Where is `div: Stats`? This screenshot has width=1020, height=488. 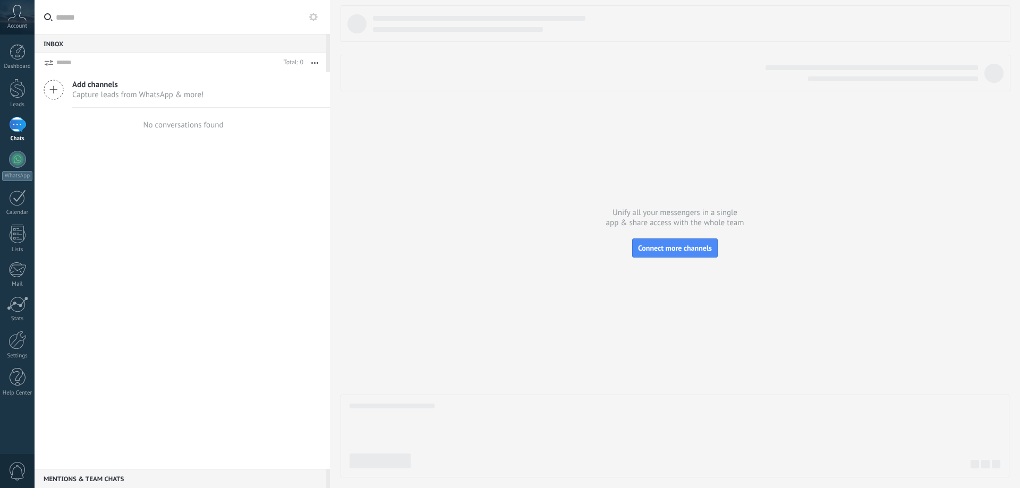
div: Stats is located at coordinates (18, 319).